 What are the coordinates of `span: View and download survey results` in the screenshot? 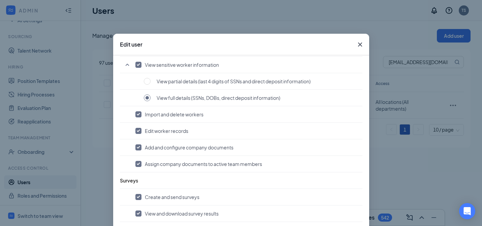 It's located at (182, 213).